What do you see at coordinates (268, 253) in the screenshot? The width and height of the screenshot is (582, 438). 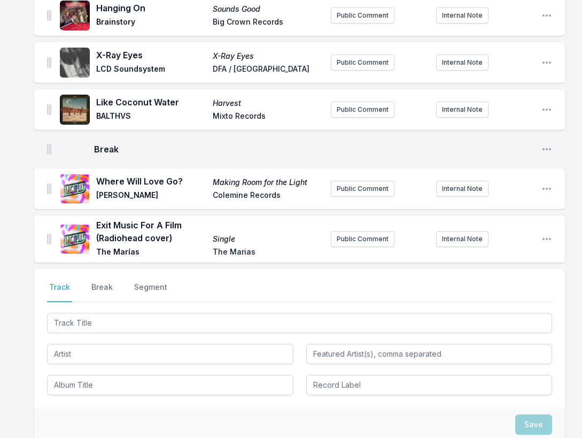 I see `span: The Marias` at bounding box center [268, 253].